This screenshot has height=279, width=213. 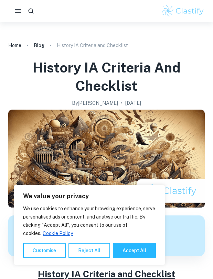 I want to click on button: Accept All, so click(x=134, y=251).